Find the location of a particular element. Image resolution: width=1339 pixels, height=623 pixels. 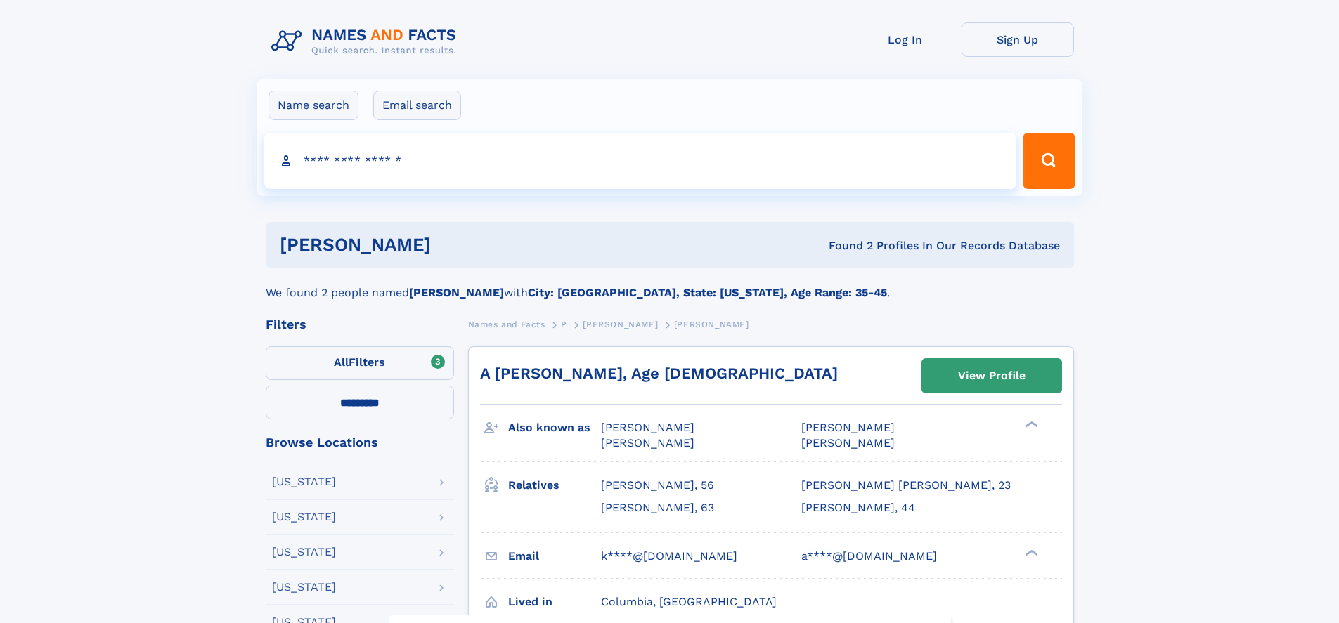

input: search input is located at coordinates (640, 161).